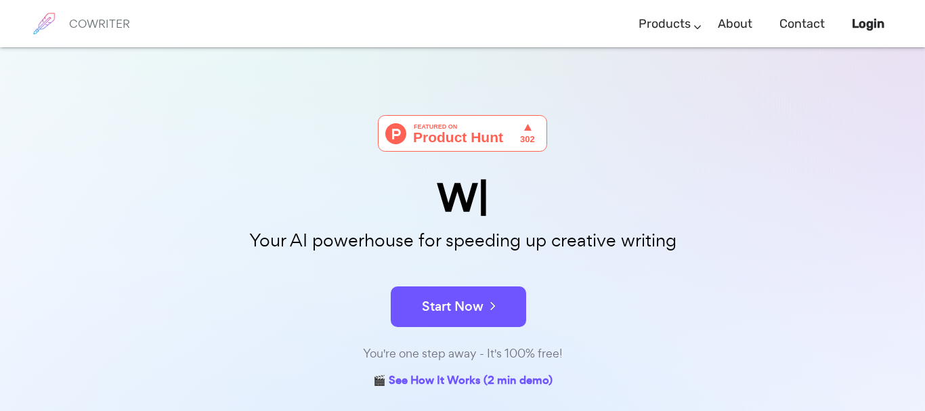  Describe the element at coordinates (462, 353) in the screenshot. I see `div: You're one step away - It's 100% free!` at that location.